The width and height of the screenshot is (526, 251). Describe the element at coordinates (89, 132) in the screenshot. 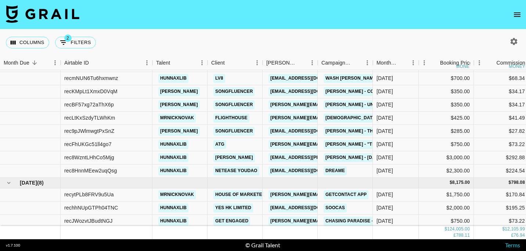

I see `div: rec9pJWlmwgtPxSnZ` at that location.